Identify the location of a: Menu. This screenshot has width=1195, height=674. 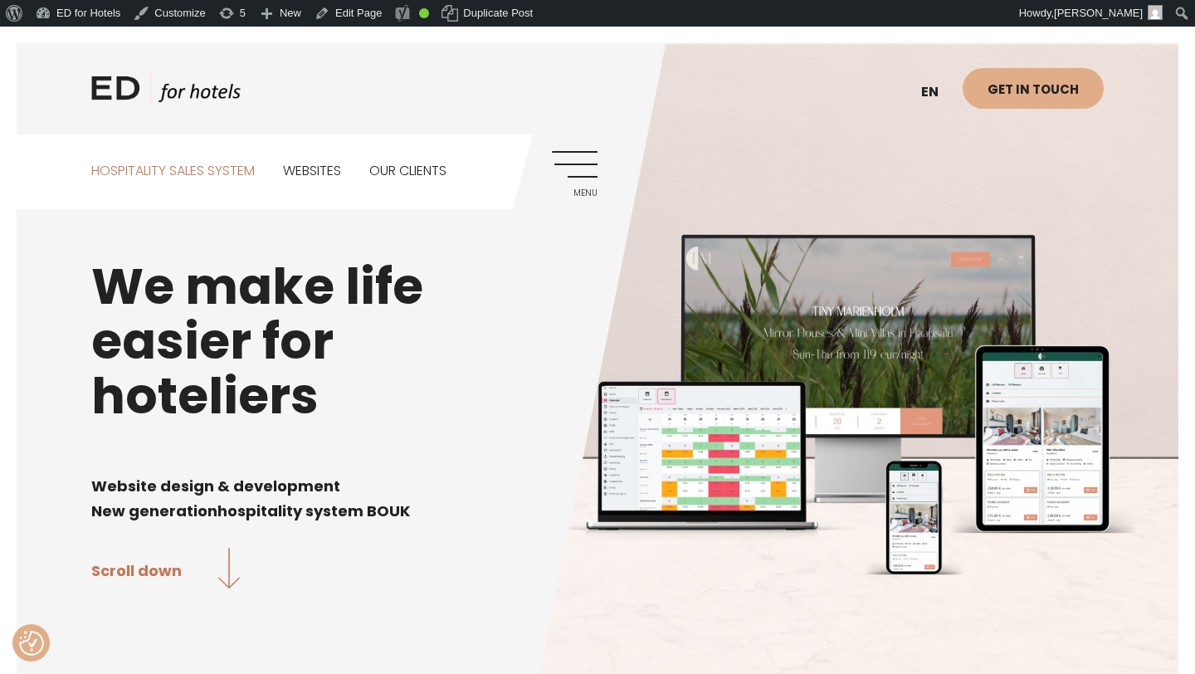
(574, 173).